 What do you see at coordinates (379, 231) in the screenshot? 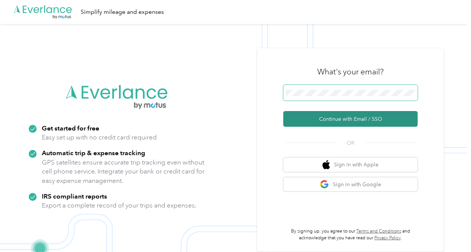
I see `a: Terms and Conditions` at bounding box center [379, 231].